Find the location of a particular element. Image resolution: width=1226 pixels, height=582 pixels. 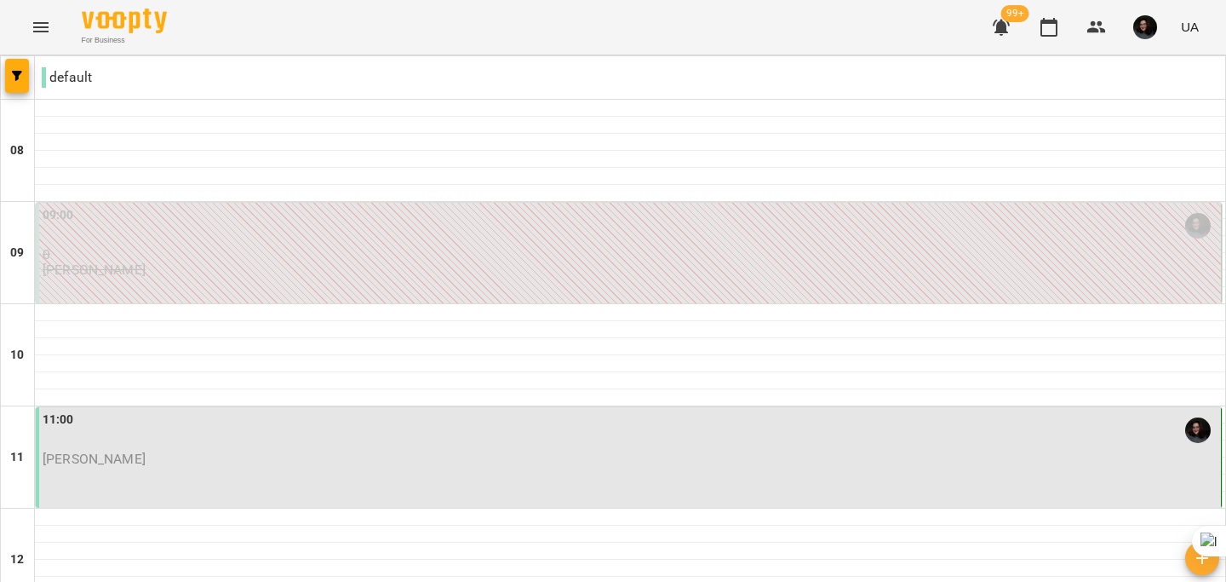

button: Створити урок is located at coordinates (1202, 558).